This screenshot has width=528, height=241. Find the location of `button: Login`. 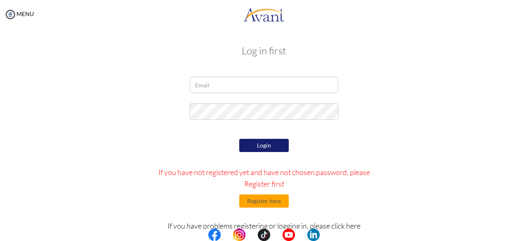

button: Login is located at coordinates (264, 146).